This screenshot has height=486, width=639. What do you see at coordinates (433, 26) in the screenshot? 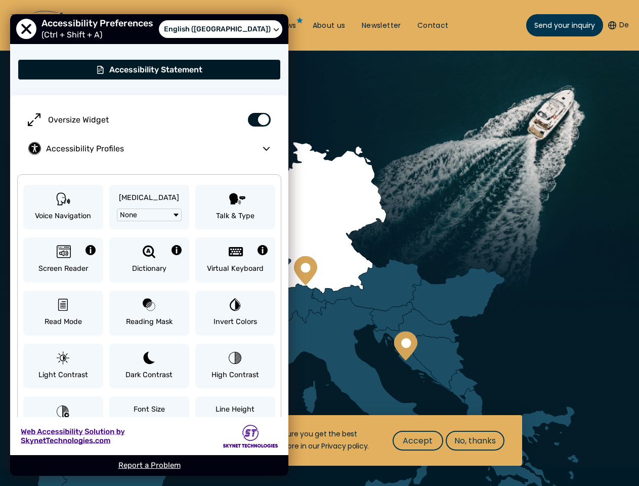
I see `a: Contact` at bounding box center [433, 26].